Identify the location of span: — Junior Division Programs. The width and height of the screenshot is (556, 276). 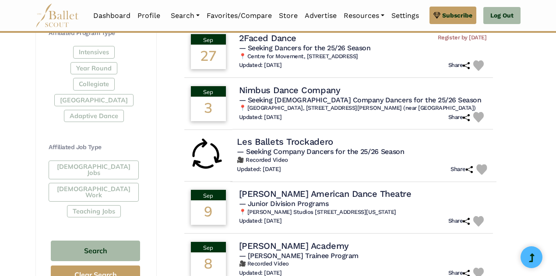
(284, 203).